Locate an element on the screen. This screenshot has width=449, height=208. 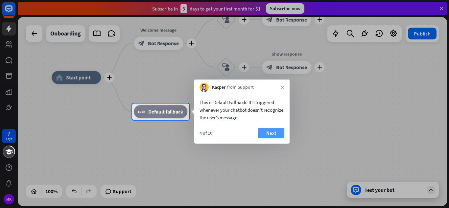
span: Default fallback is located at coordinates (166, 112).